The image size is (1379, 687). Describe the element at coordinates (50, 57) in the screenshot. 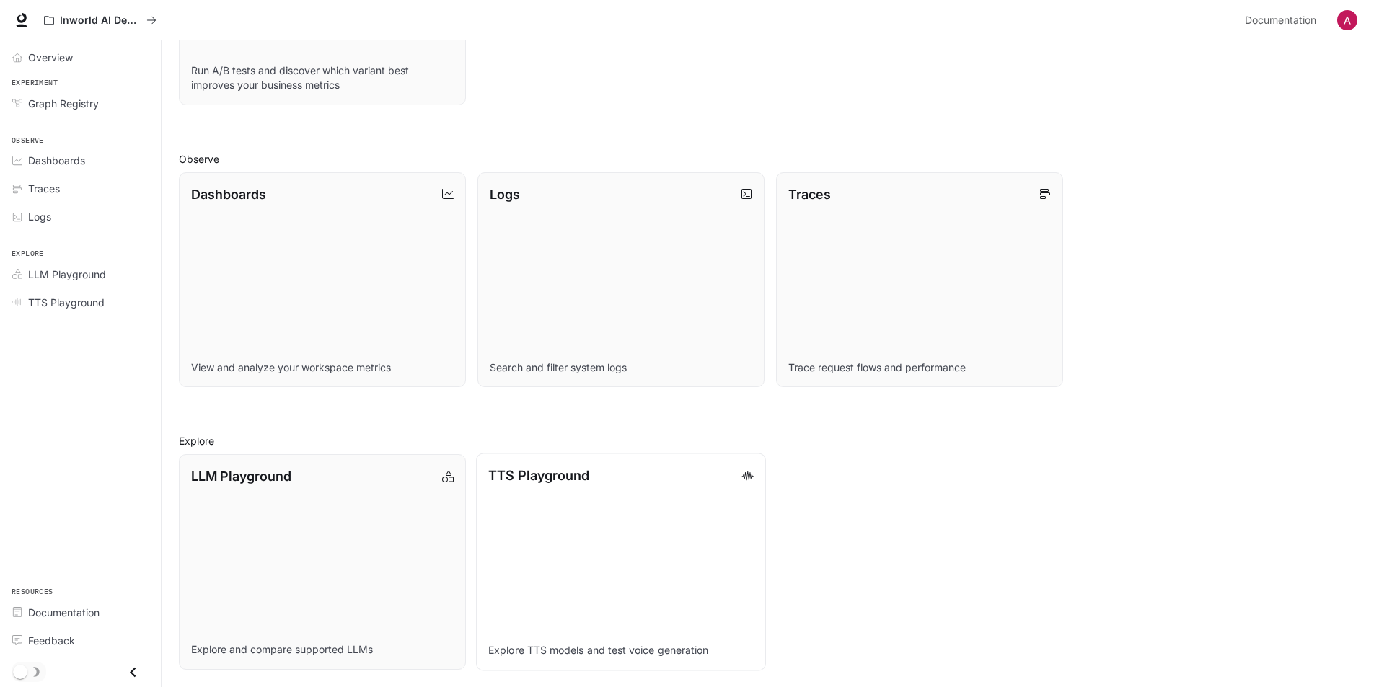

I see `span: Overview` at that location.